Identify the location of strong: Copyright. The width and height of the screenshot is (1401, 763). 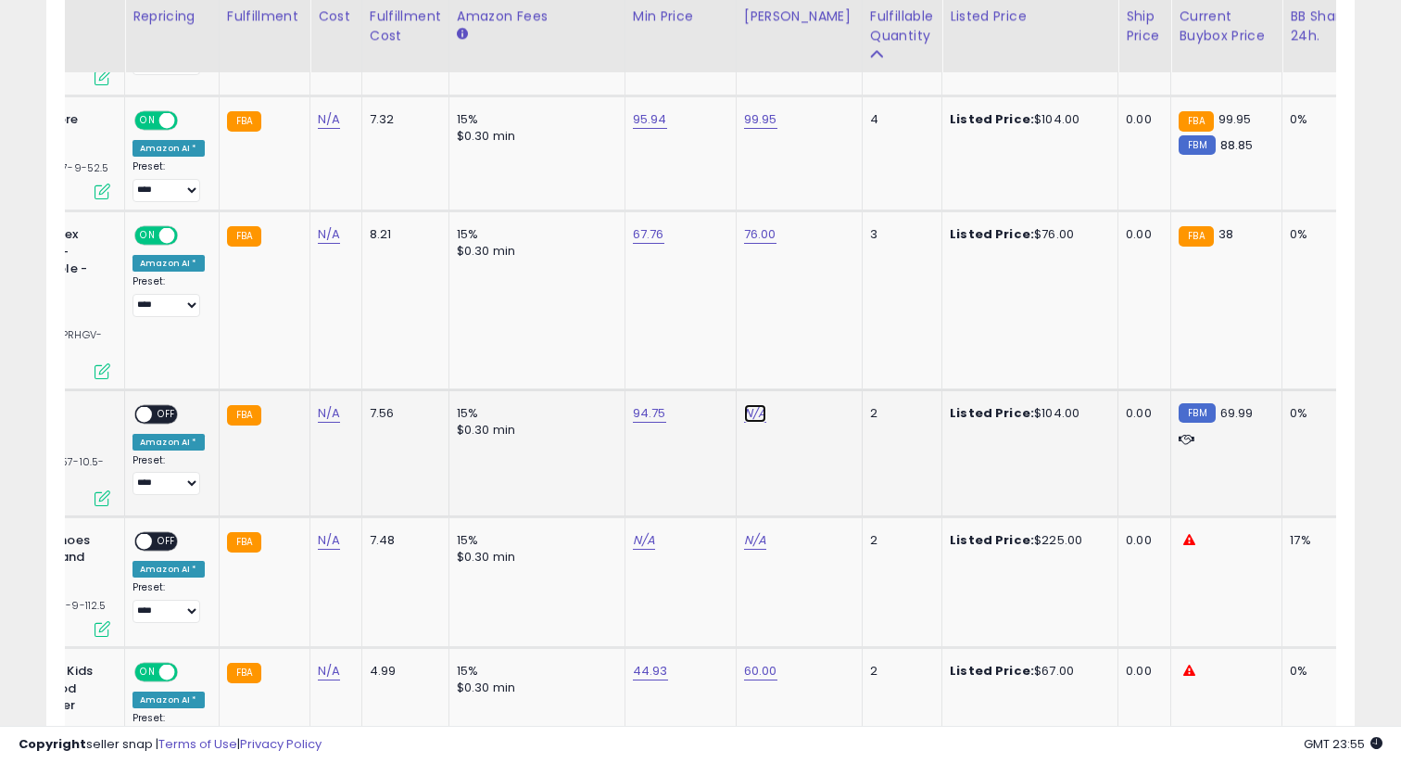
(52, 743).